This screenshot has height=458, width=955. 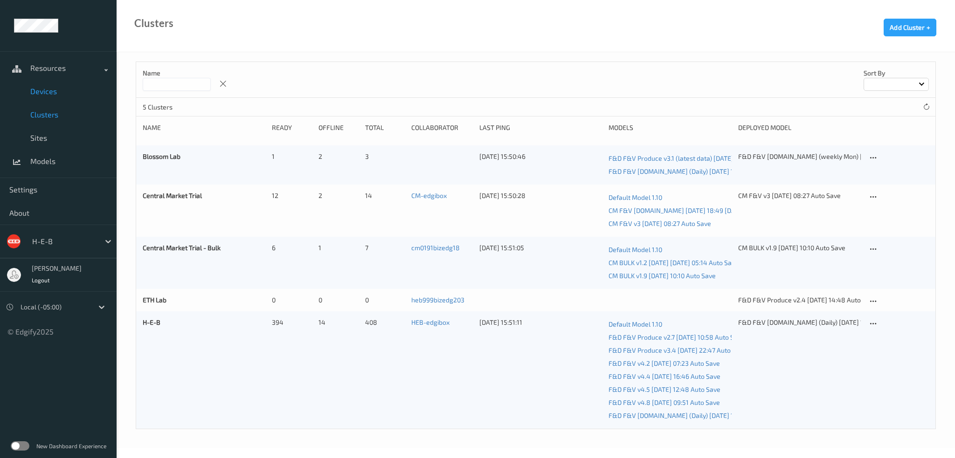 I want to click on div: 7, so click(x=385, y=248).